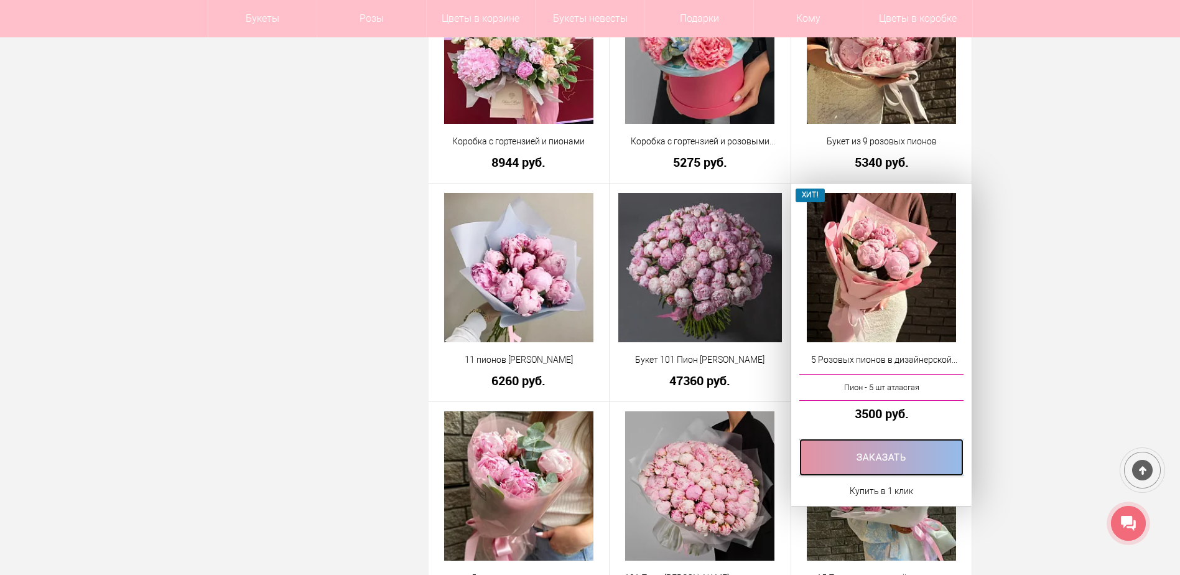  Describe the element at coordinates (519, 267) in the screenshot. I see `img: 11 пионов Сара Бернар` at that location.